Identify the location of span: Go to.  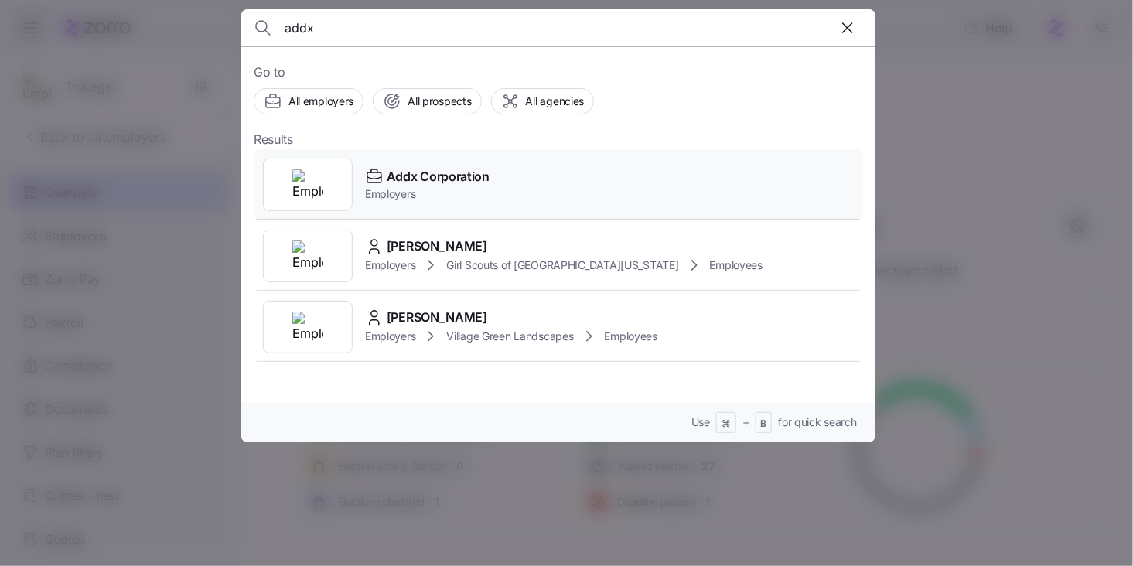
(558, 72).